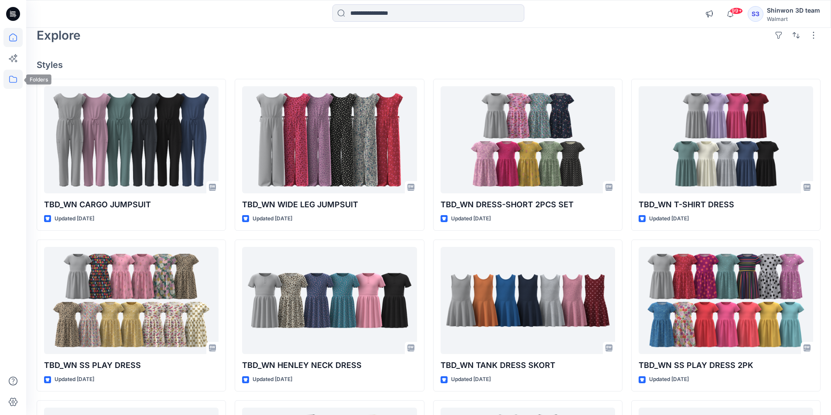 This screenshot has height=415, width=831. I want to click on a: TBD_WN HENLEY NECK DRESS, so click(329, 301).